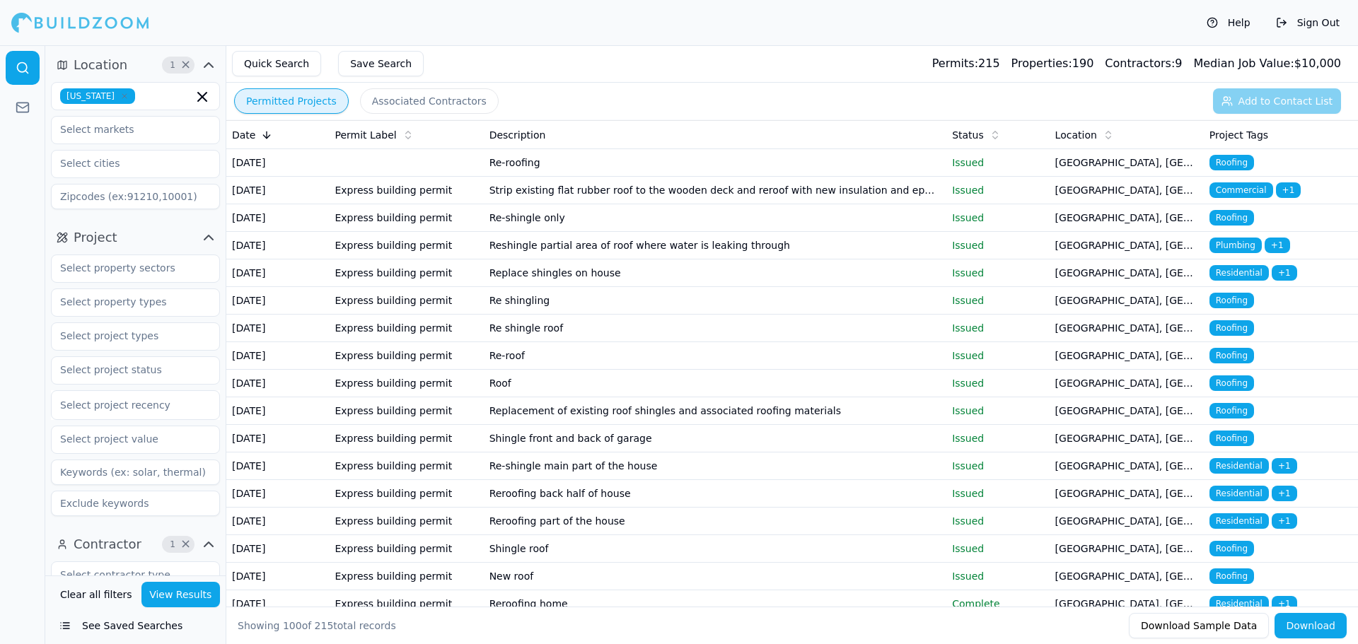 This screenshot has height=644, width=1358. What do you see at coordinates (715, 576) in the screenshot?
I see `td: New roof` at bounding box center [715, 576].